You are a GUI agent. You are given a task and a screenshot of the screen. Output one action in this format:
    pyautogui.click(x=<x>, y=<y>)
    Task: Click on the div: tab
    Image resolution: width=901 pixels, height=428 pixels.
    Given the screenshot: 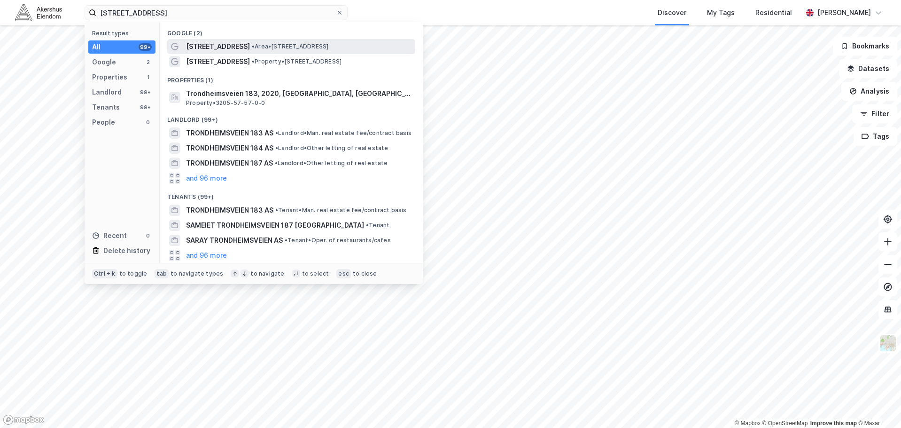 What is the action you would take?
    pyautogui.click(x=162, y=273)
    